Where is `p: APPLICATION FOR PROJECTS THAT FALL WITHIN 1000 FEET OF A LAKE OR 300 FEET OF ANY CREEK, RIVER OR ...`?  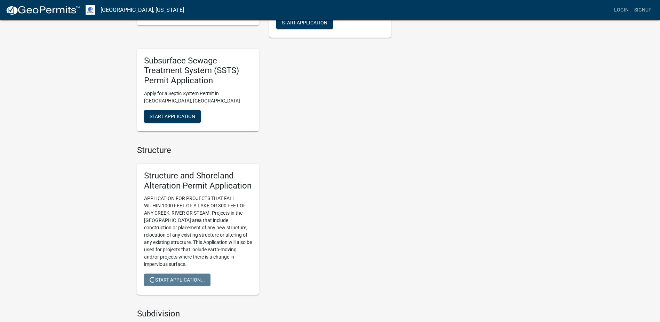 p: APPLICATION FOR PROJECTS THAT FALL WITHIN 1000 FEET OF A LAKE OR 300 FEET OF ANY CREEK, RIVER OR ... is located at coordinates (198, 231).